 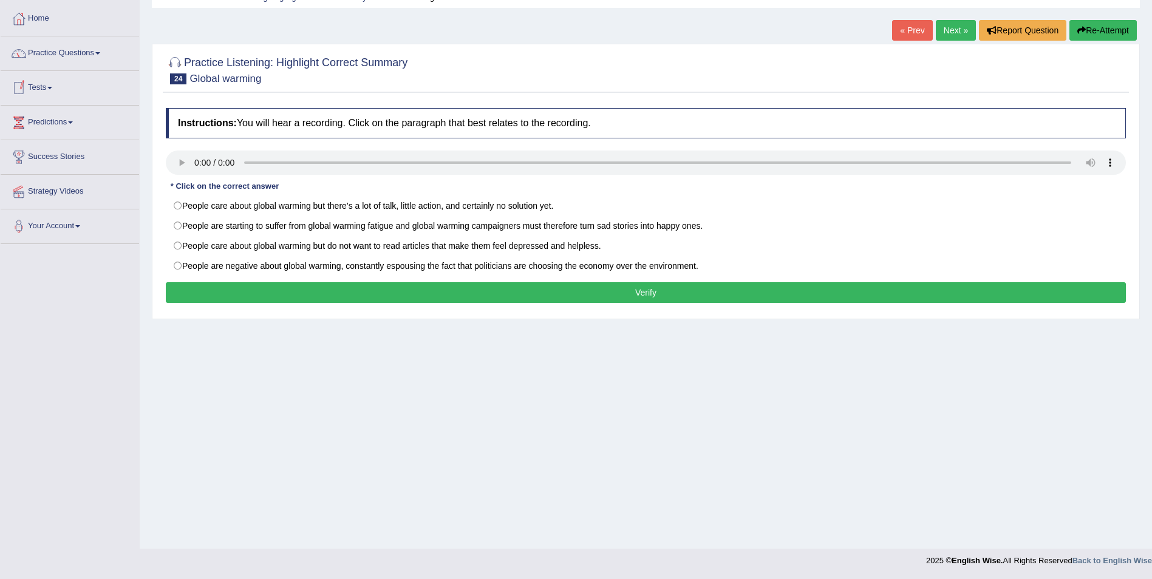 I want to click on a: Home, so click(x=70, y=17).